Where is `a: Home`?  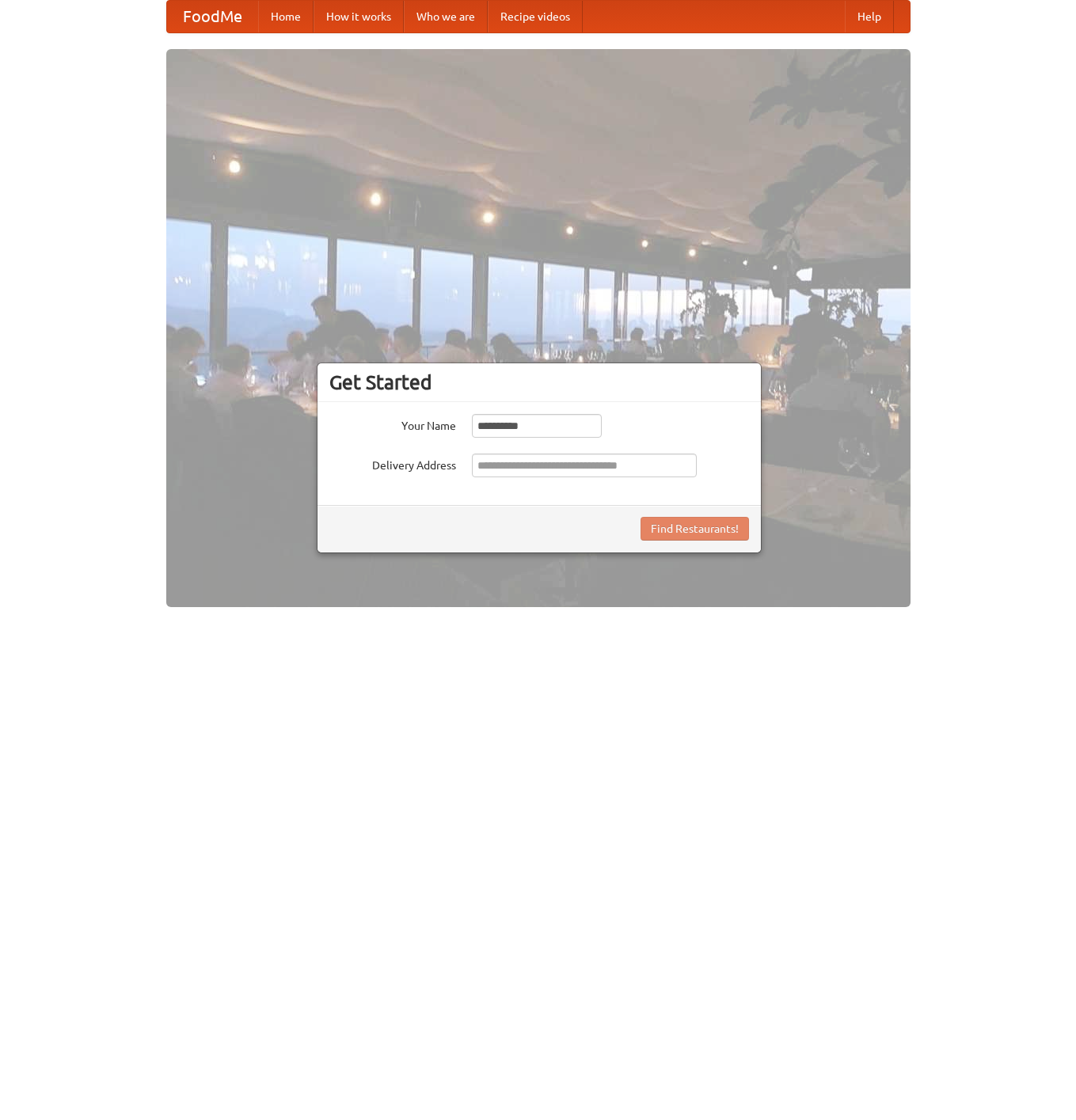
a: Home is located at coordinates (285, 17).